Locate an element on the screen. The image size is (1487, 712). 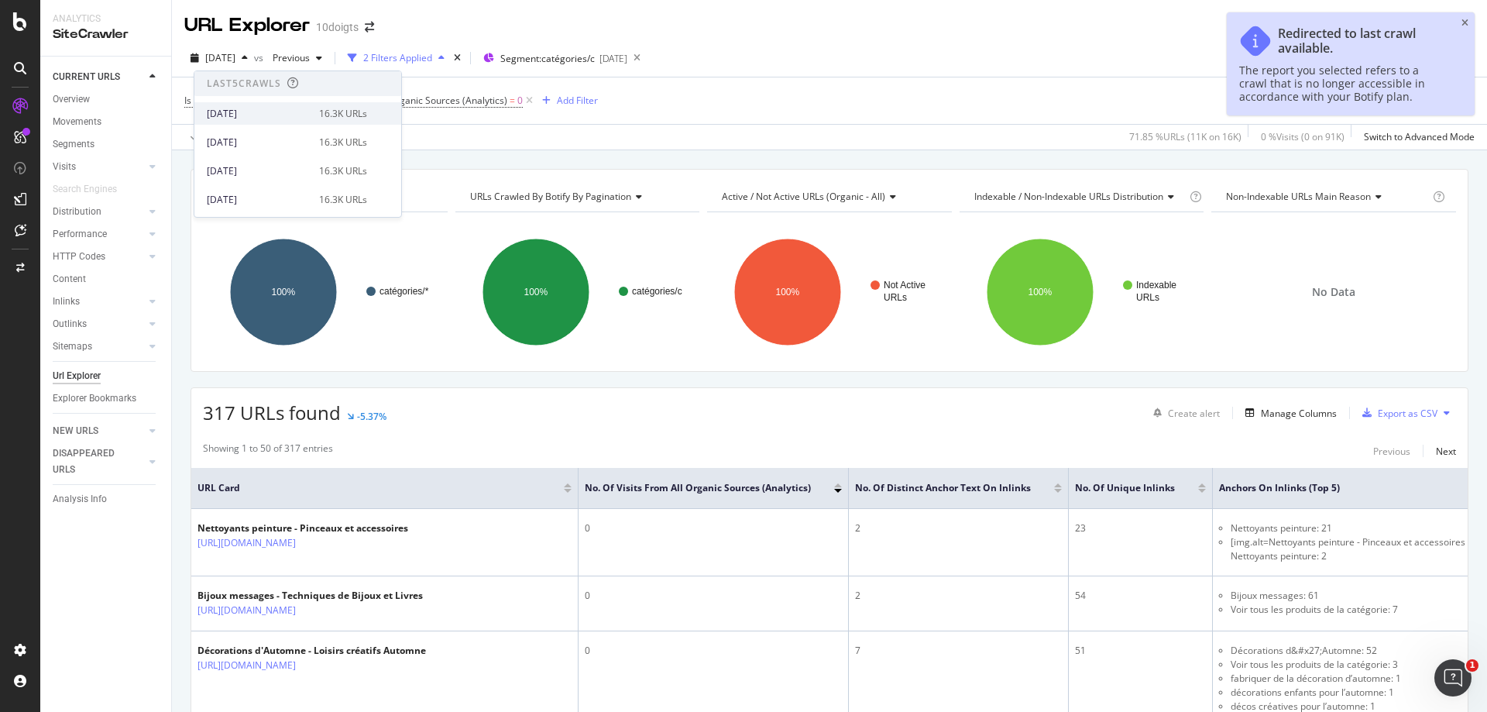
text: URLs is located at coordinates (1148, 297).